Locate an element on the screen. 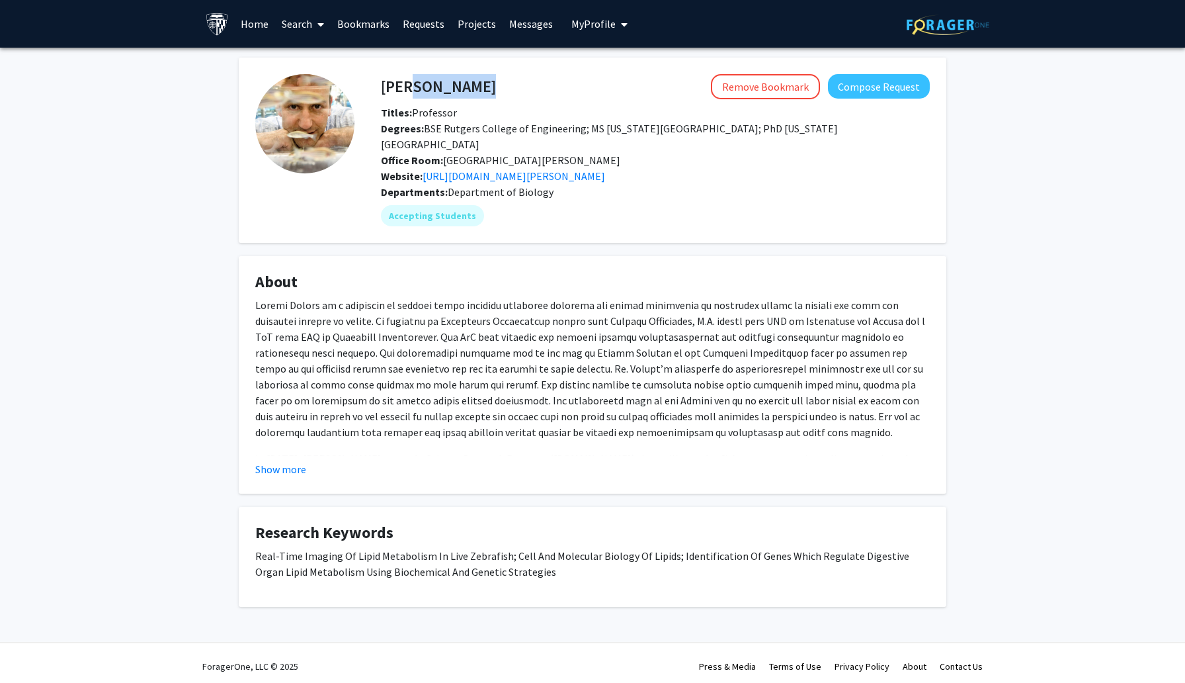 Image resolution: width=1185 pixels, height=683 pixels. button: Show more is located at coordinates (280, 469).